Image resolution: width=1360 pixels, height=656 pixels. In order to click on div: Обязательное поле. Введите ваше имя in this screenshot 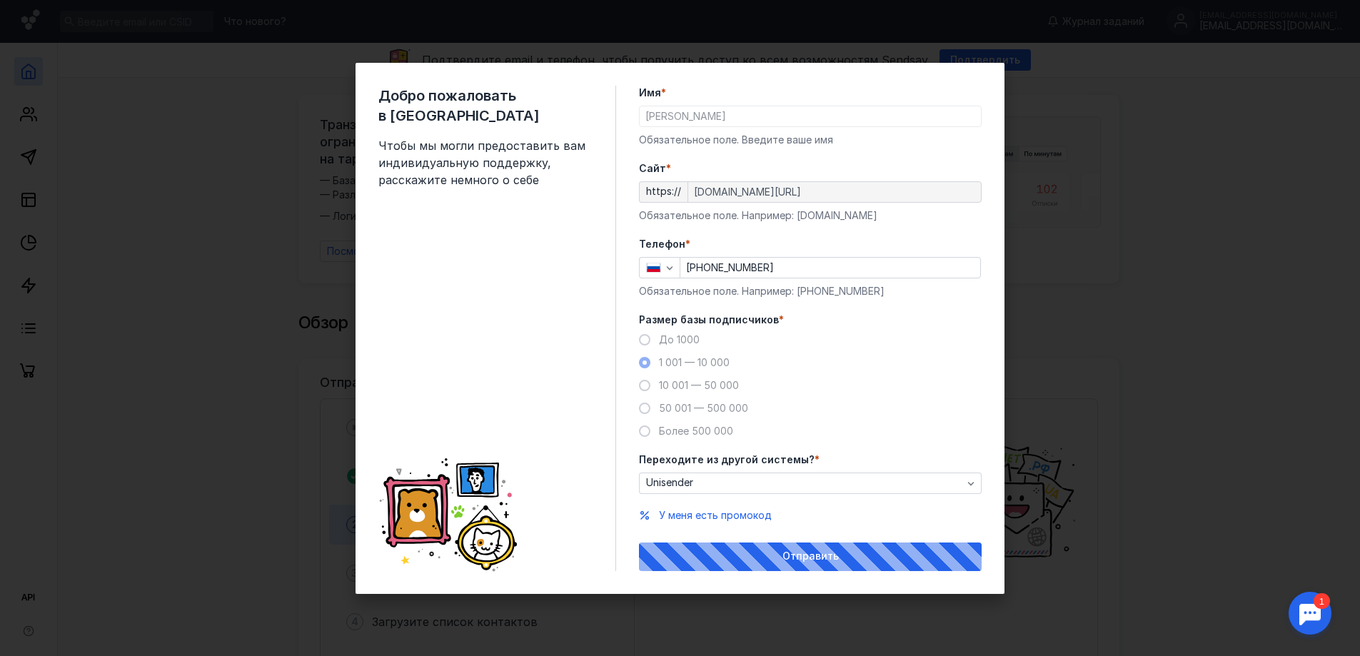, I will do `click(810, 140)`.